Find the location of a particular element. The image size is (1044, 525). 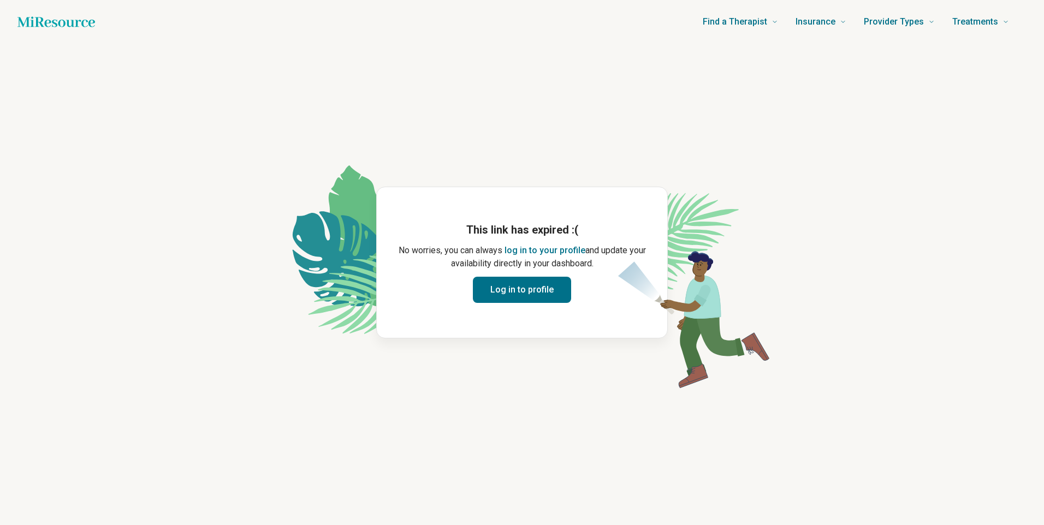

span: Provider Types is located at coordinates (894, 22).